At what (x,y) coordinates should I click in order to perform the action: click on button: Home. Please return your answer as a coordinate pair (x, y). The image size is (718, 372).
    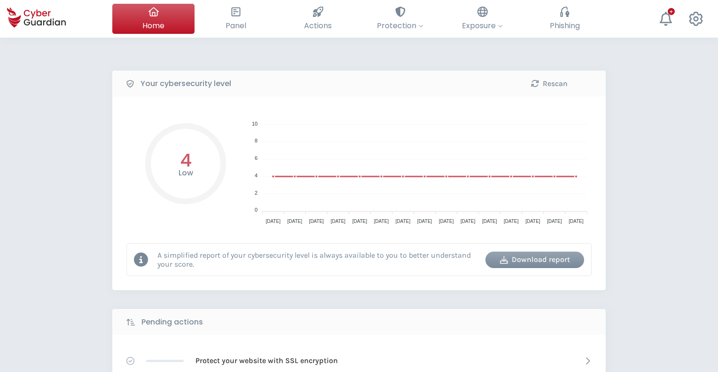
    Looking at the image, I should click on (153, 19).